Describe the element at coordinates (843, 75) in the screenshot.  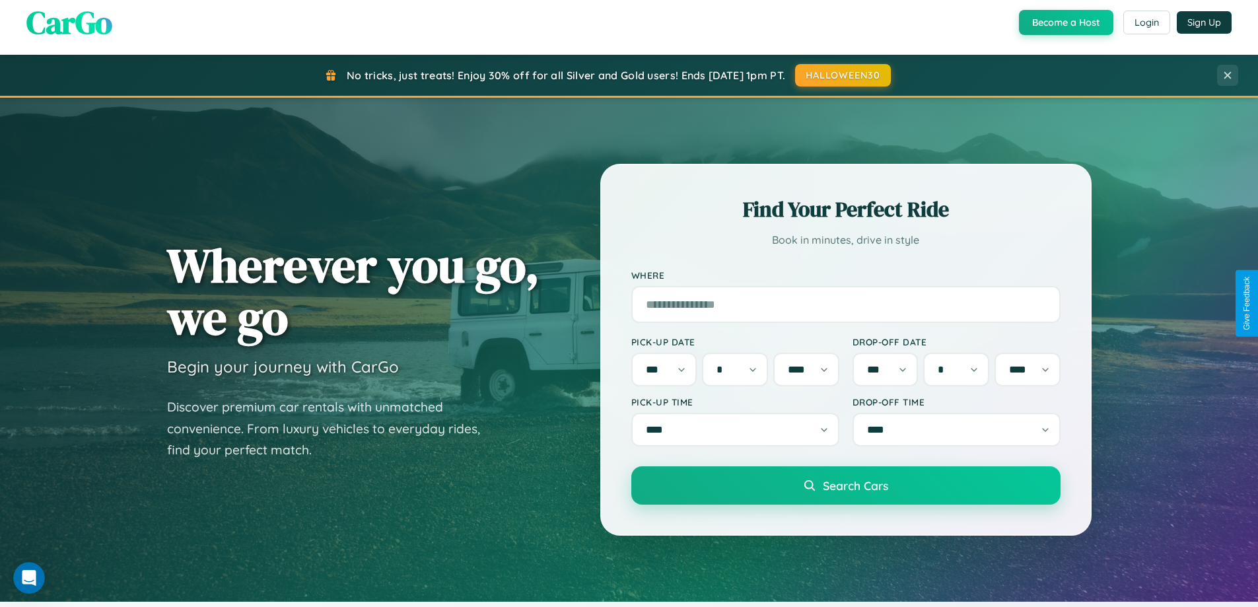
I see `button: HALLOWEEN30` at that location.